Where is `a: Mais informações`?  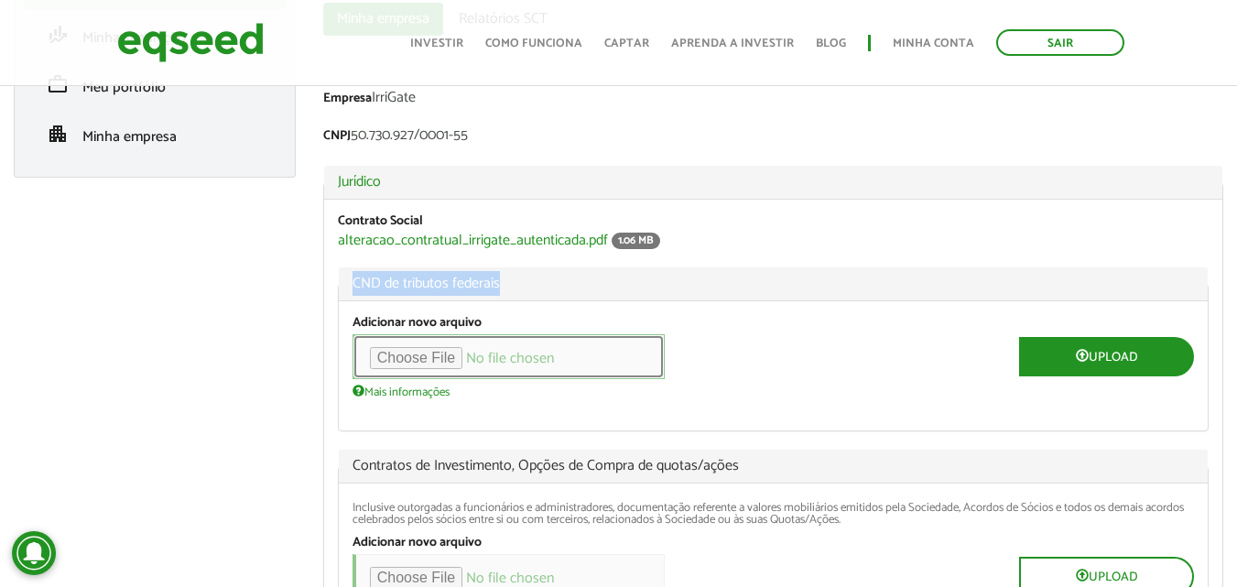
a: Mais informações is located at coordinates (401, 391).